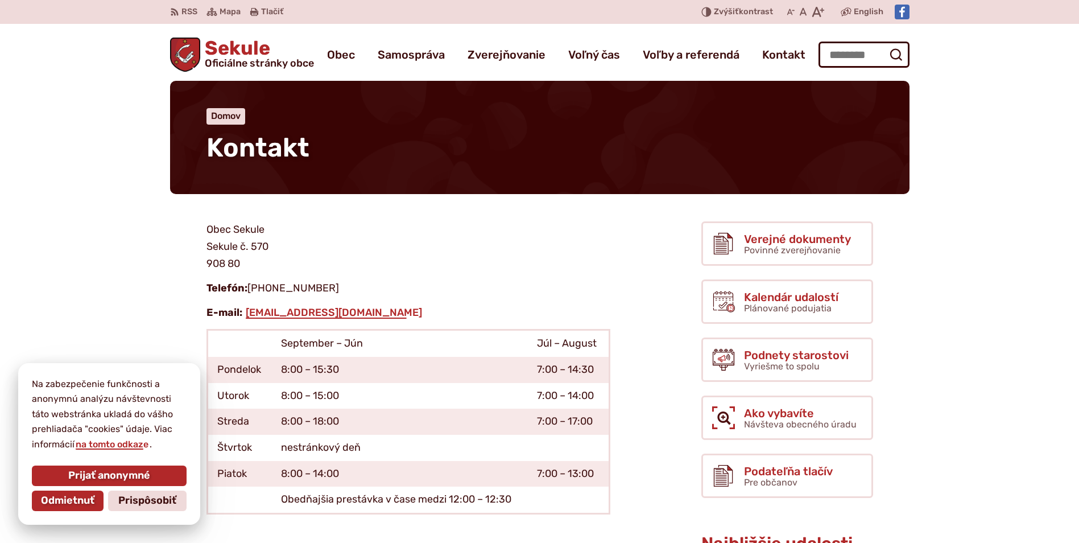 This screenshot has width=1079, height=543. Describe the element at coordinates (411, 55) in the screenshot. I see `a: Samospráva` at that location.